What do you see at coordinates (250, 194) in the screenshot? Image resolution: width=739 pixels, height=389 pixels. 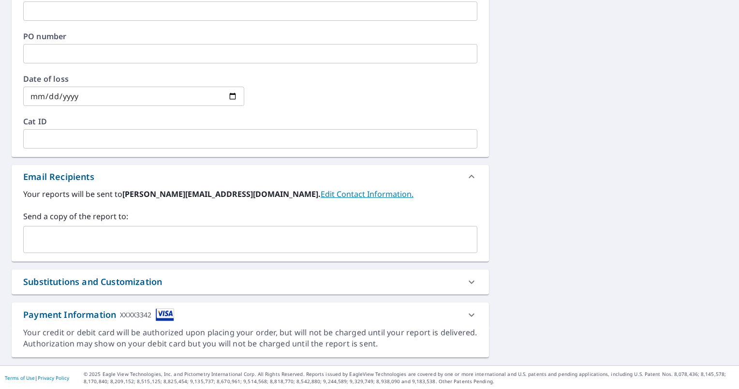 I see `label: Your reports will be sent to` at bounding box center [250, 194].